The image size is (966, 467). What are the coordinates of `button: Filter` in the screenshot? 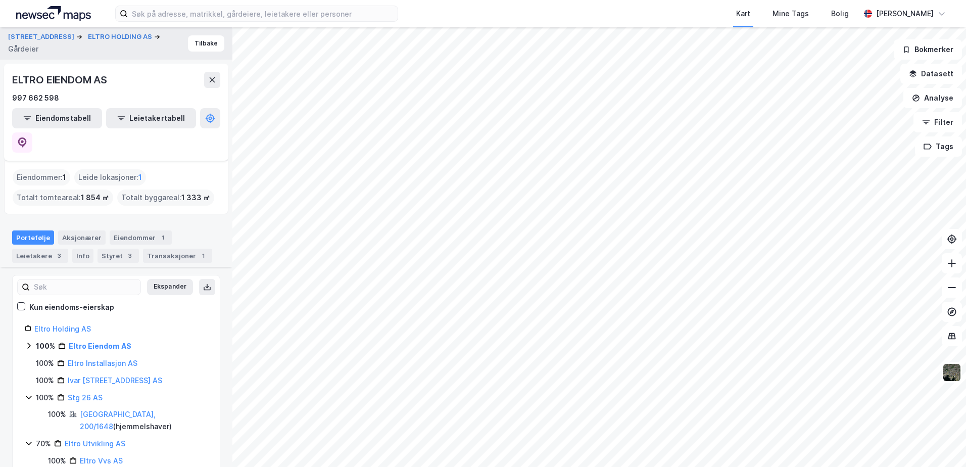 It's located at (937, 122).